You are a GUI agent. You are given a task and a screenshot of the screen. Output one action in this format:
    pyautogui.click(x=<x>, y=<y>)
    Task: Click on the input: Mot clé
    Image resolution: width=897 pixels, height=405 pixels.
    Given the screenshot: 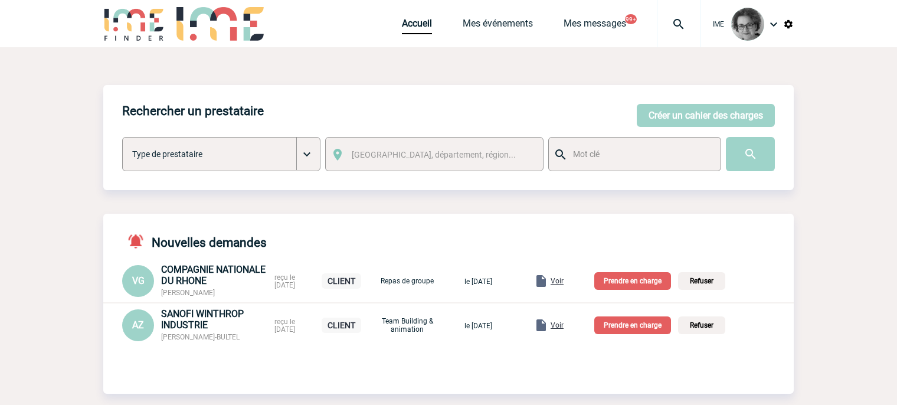 What is the action you would take?
    pyautogui.click(x=640, y=154)
    